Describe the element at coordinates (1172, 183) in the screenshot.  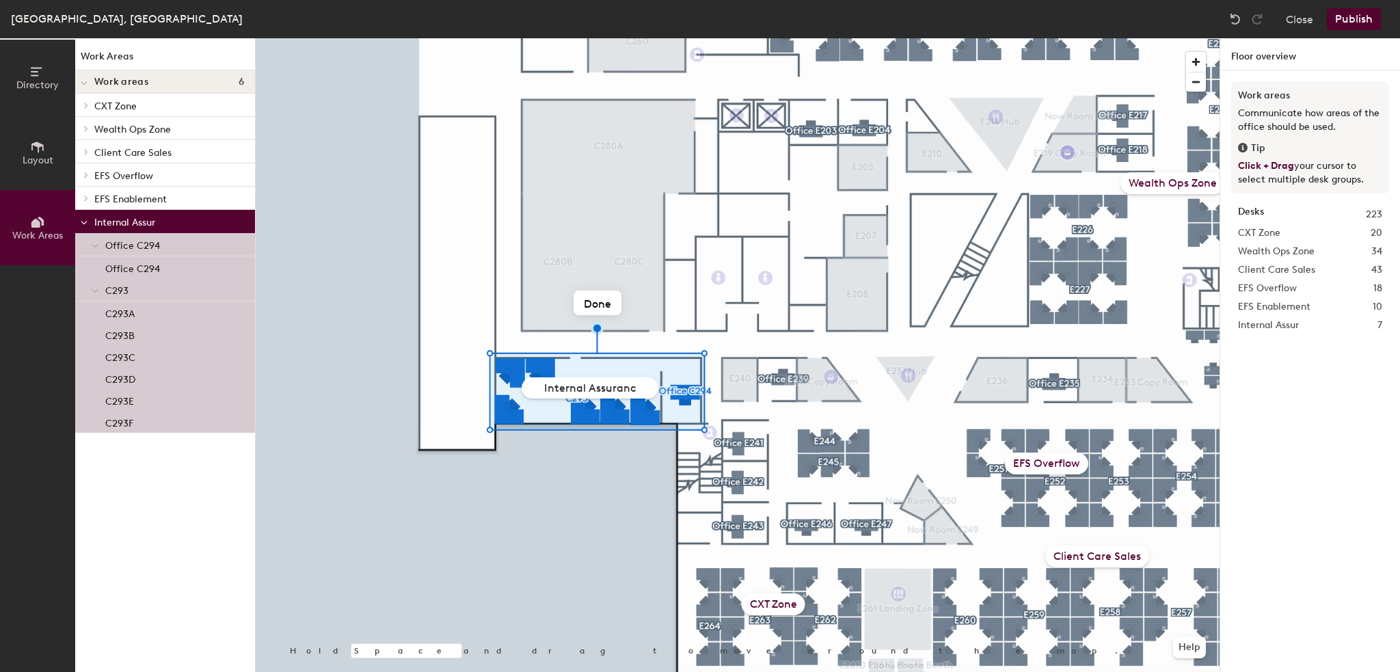
I see `div: Wealth Ops Zone` at that location.